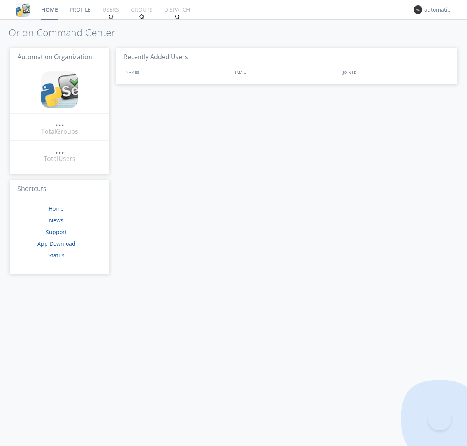 This screenshot has width=467, height=446. What do you see at coordinates (286, 57) in the screenshot?
I see `h3: Recently Added Users` at bounding box center [286, 57].